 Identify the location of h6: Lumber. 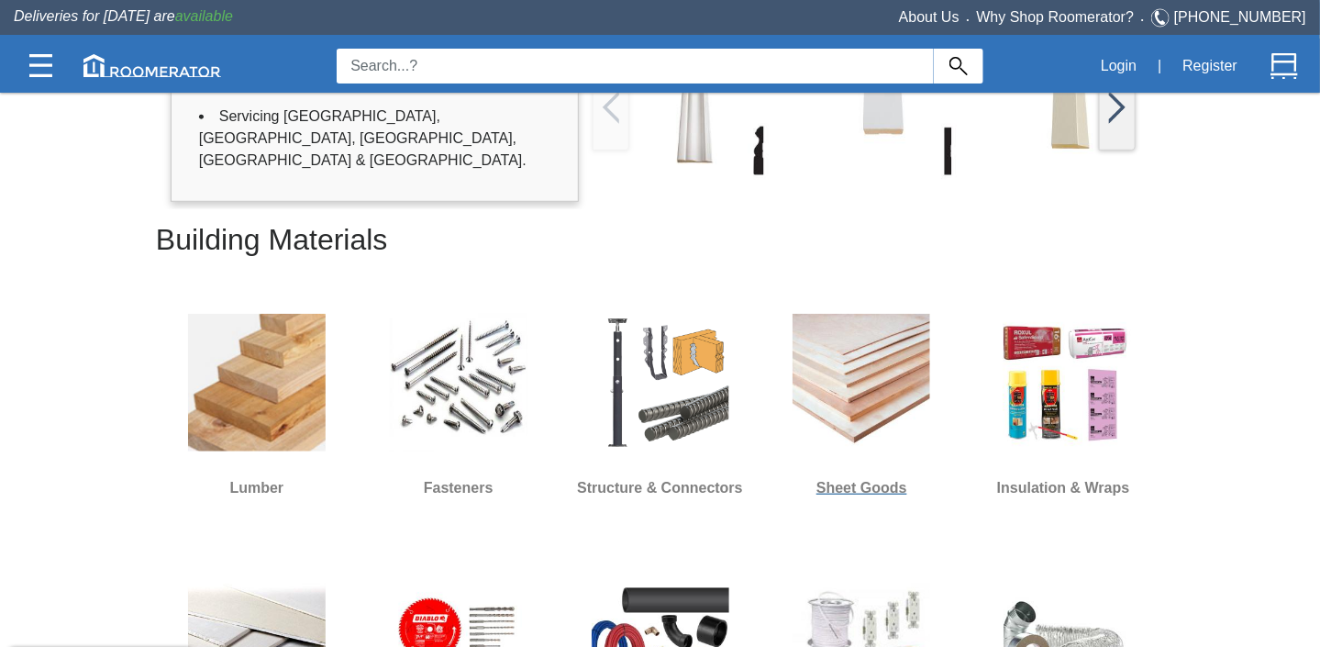
(257, 488).